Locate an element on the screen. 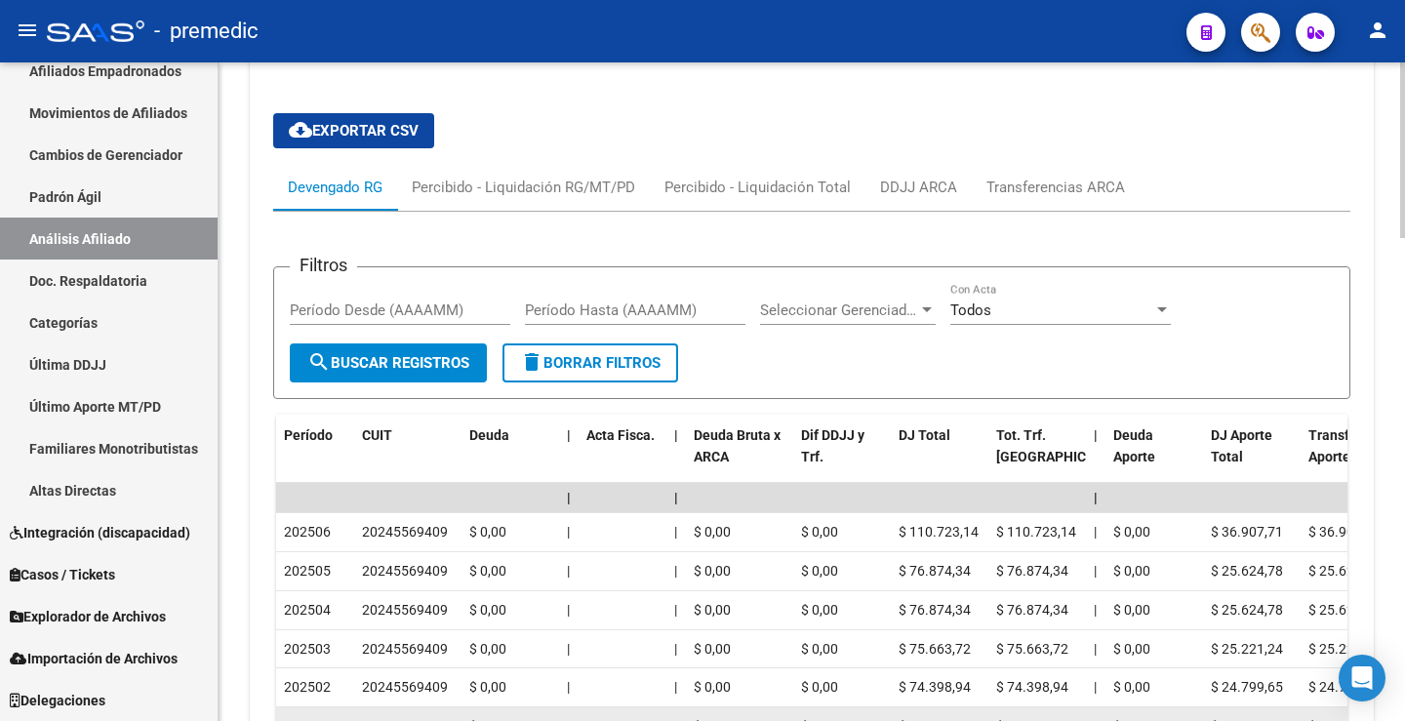 The width and height of the screenshot is (1405, 721). span: Seleccionar Gerenciador is located at coordinates (839, 310).